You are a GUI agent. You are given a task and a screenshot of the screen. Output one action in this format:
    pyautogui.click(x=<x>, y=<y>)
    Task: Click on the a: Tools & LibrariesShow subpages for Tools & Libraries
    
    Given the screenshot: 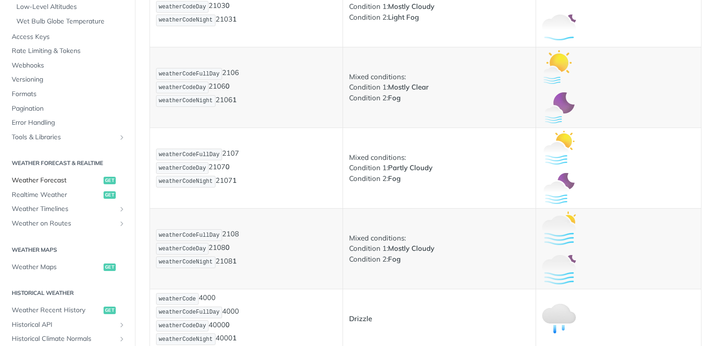 What is the action you would take?
    pyautogui.click(x=67, y=137)
    